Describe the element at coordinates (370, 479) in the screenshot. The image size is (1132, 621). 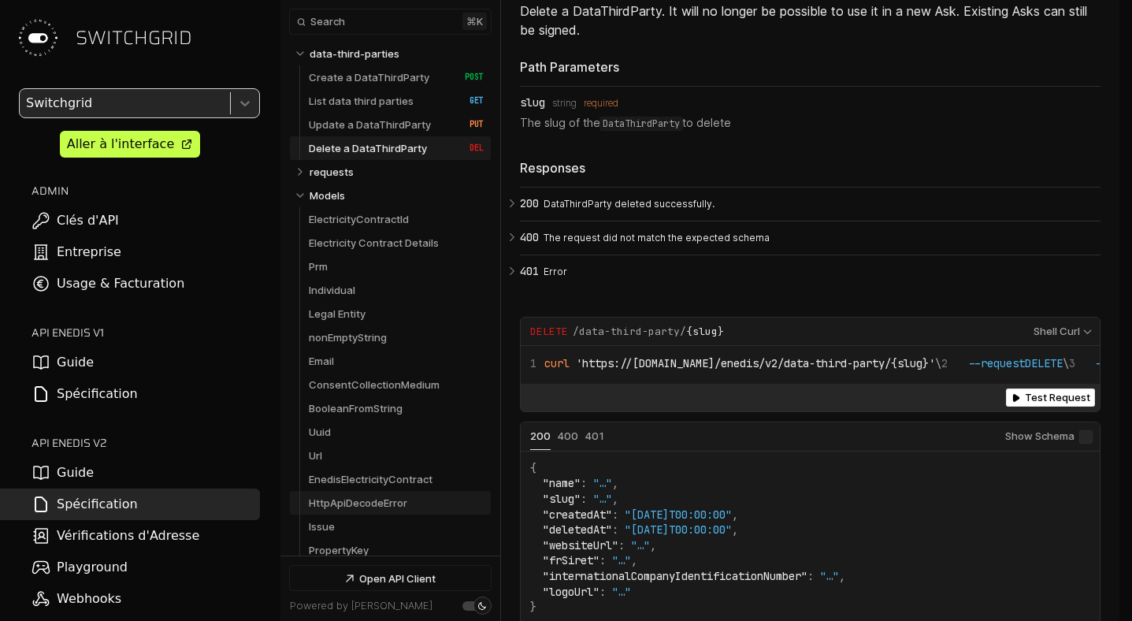
I see `p: EnedisElectricityContract` at that location.